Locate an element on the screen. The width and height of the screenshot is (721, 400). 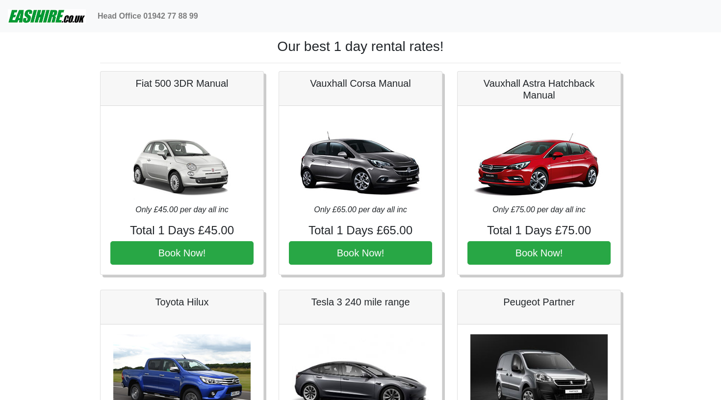
h4: Total 1 Days £45.00 is located at coordinates (182, 231).